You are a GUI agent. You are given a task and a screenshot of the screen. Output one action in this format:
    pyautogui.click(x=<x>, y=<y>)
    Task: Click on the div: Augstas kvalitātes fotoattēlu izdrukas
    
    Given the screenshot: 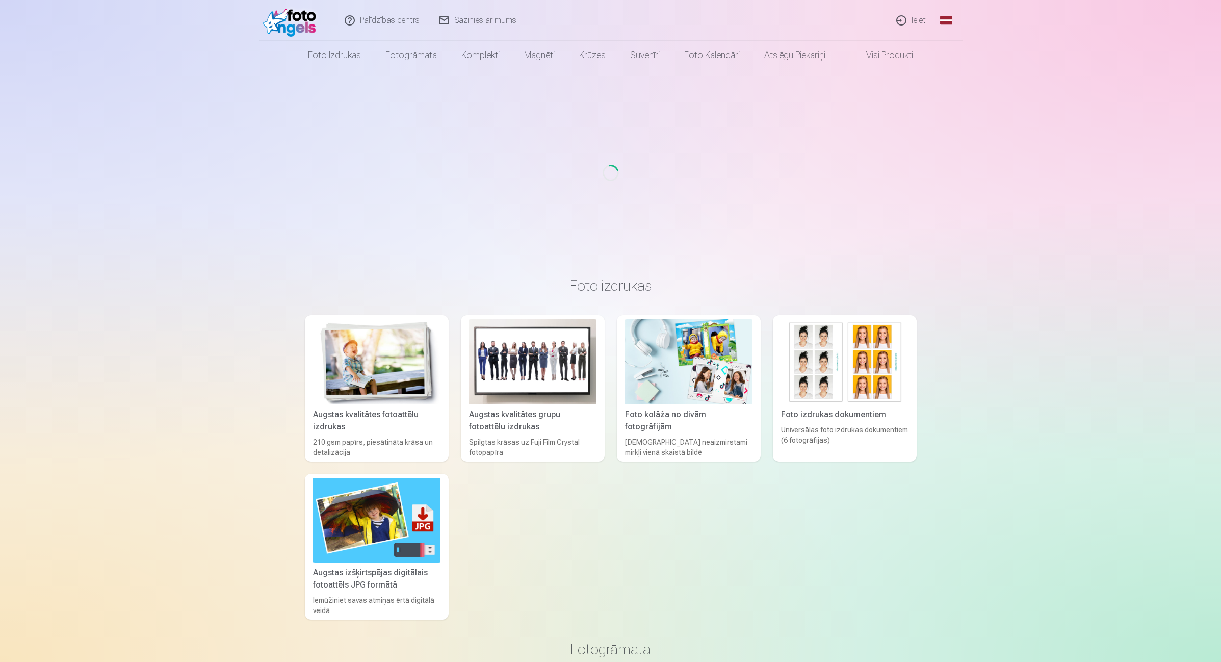 What is the action you would take?
    pyautogui.click(x=377, y=421)
    